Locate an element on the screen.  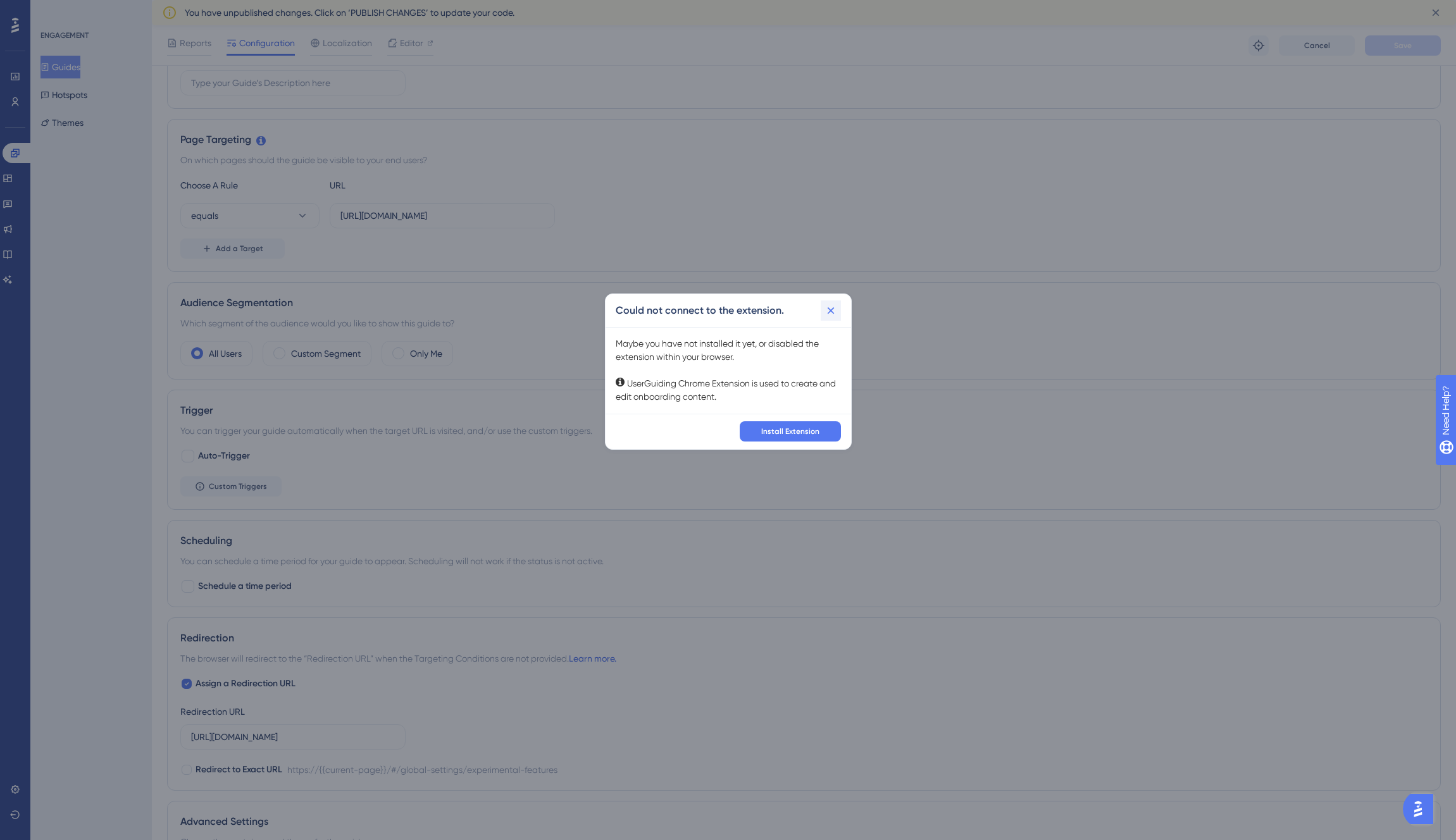
span: Install Extension is located at coordinates (790, 432).